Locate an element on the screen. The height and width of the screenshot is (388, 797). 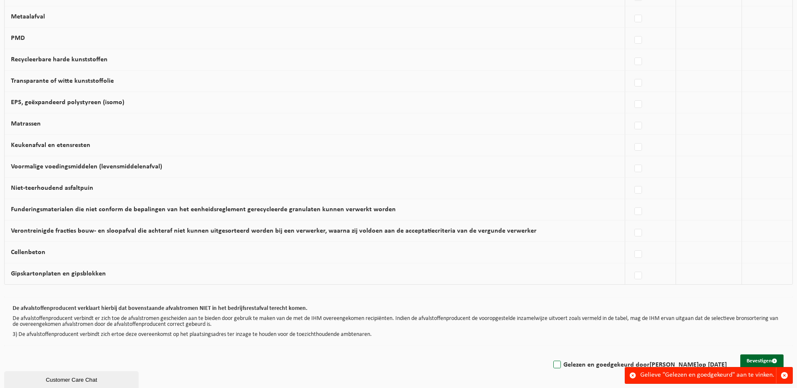
label: Metaalafval is located at coordinates (28, 17).